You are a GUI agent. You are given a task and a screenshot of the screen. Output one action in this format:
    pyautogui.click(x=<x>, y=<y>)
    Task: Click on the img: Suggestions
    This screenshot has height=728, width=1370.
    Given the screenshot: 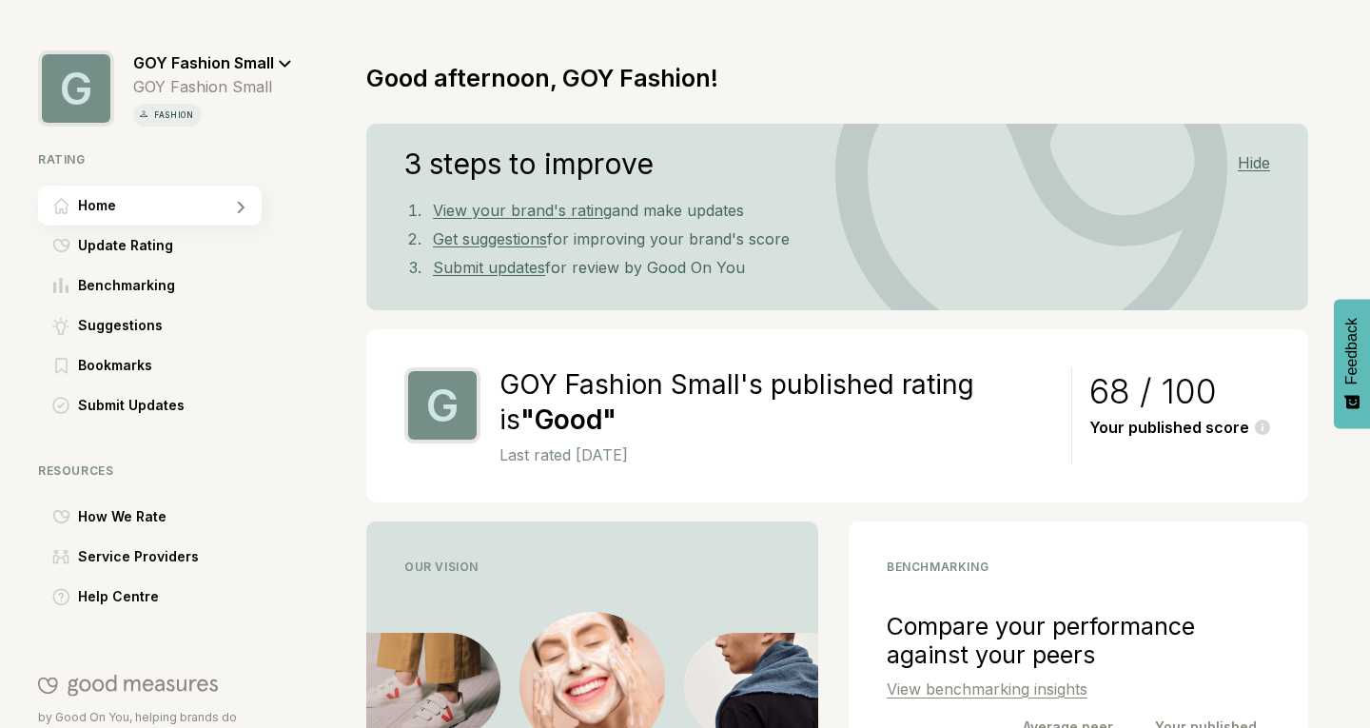 What is the action you would take?
    pyautogui.click(x=61, y=325)
    